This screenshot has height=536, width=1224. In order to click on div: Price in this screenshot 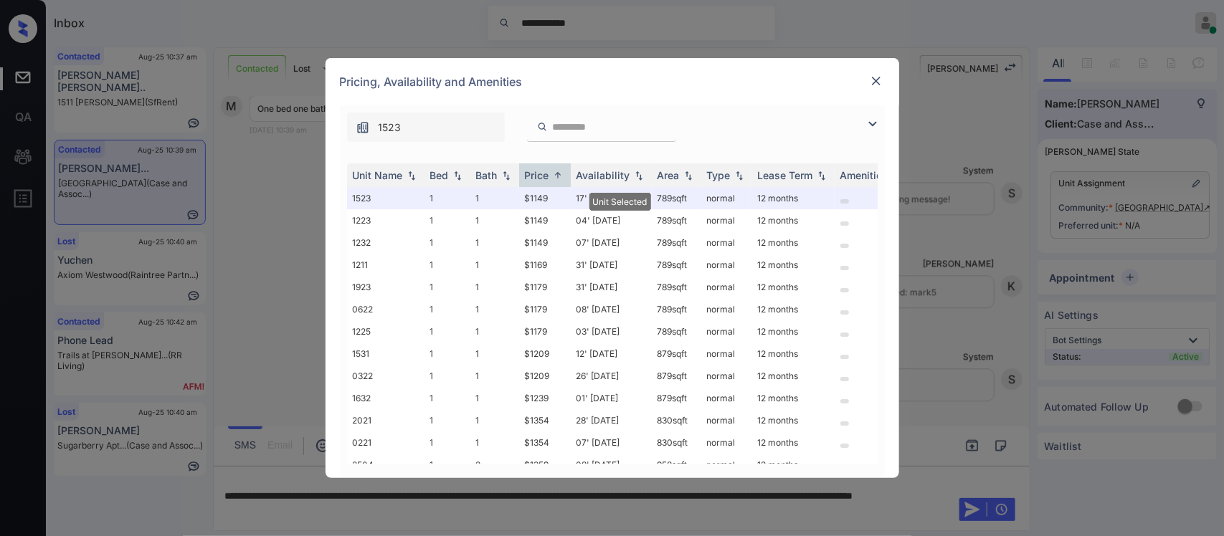, I will do `click(537, 175)`.